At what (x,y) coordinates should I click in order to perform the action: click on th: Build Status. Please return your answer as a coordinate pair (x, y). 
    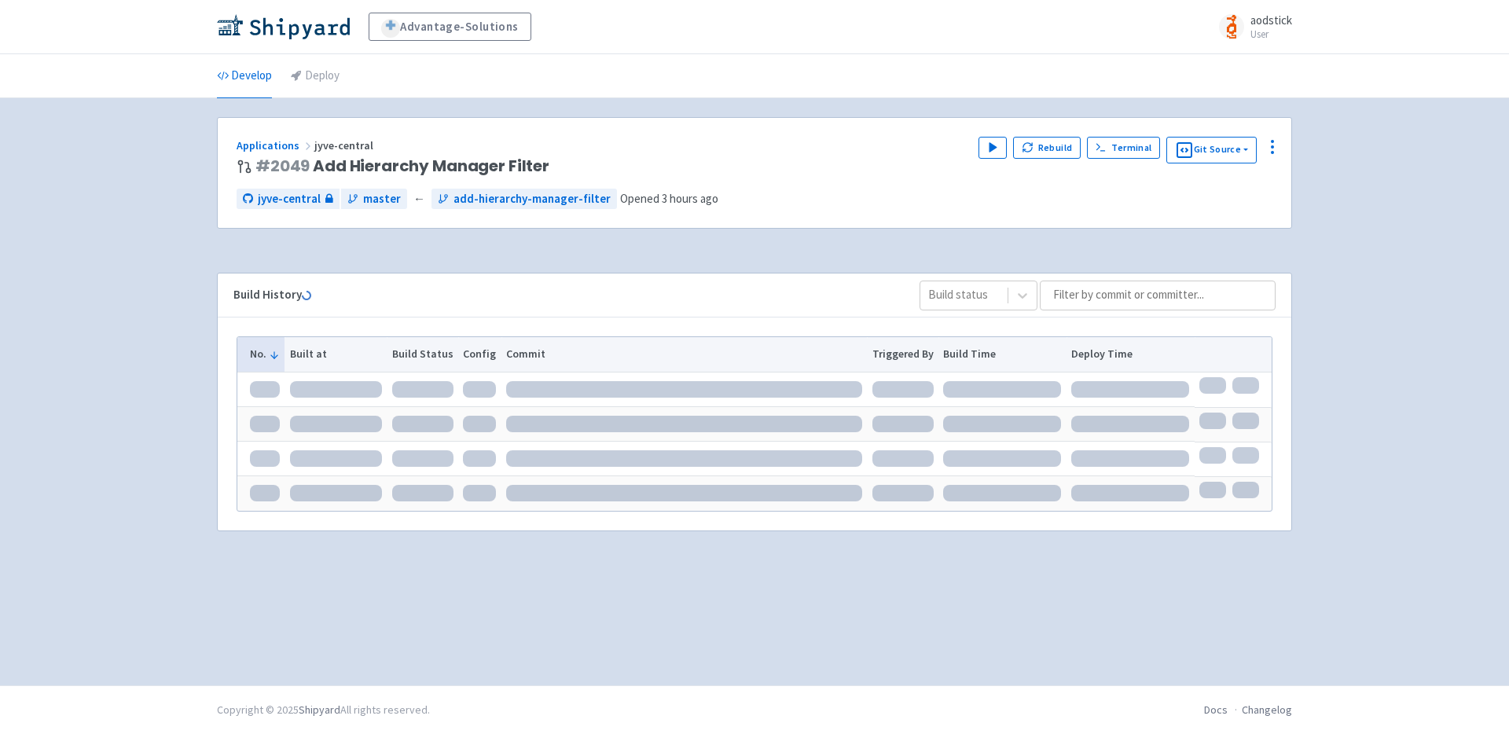
    Looking at the image, I should click on (422, 354).